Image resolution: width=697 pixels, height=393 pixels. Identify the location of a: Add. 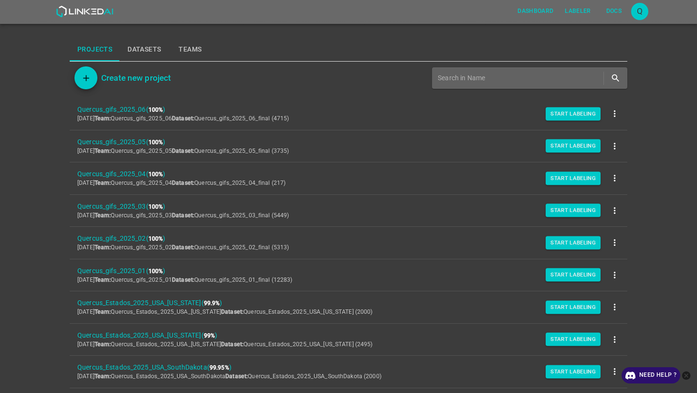
(86, 78).